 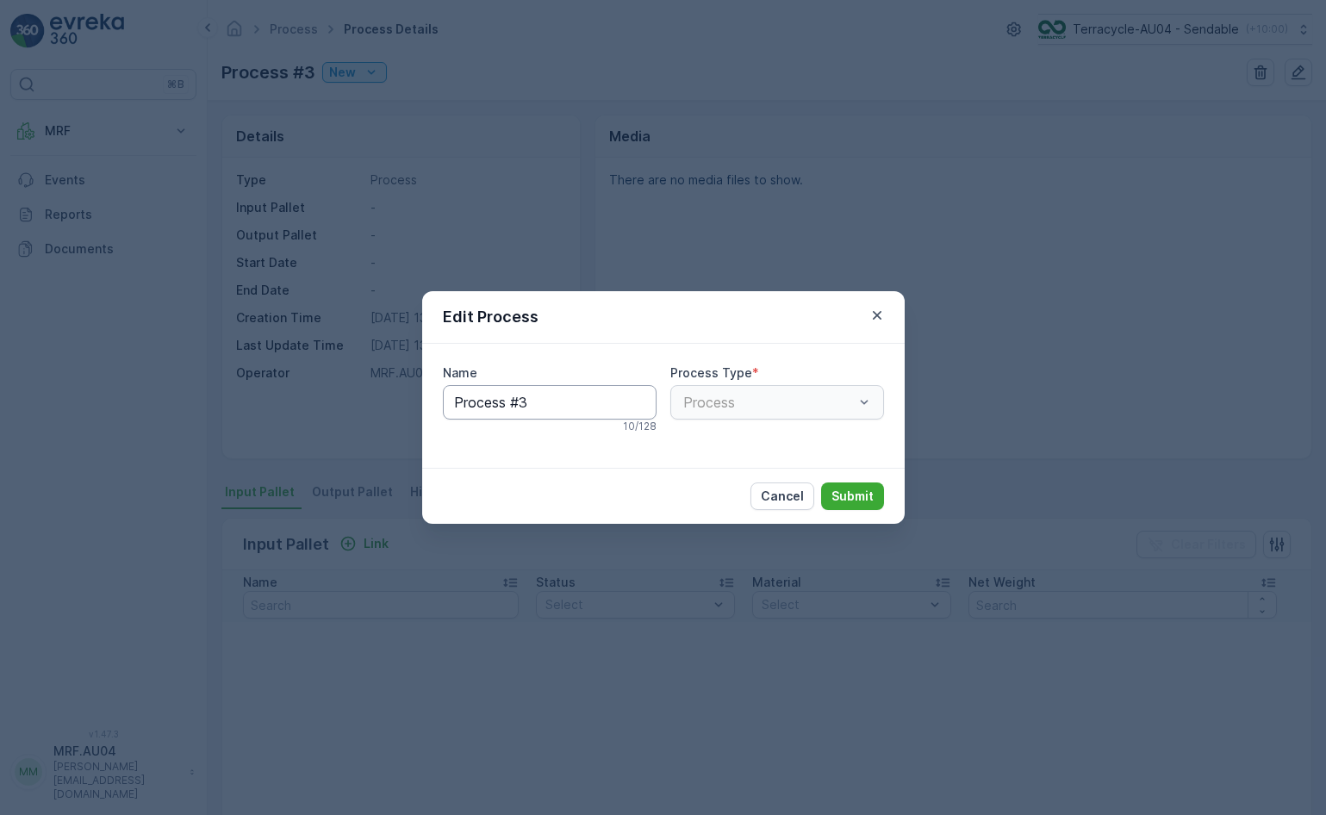 I want to click on p: Submit, so click(x=852, y=496).